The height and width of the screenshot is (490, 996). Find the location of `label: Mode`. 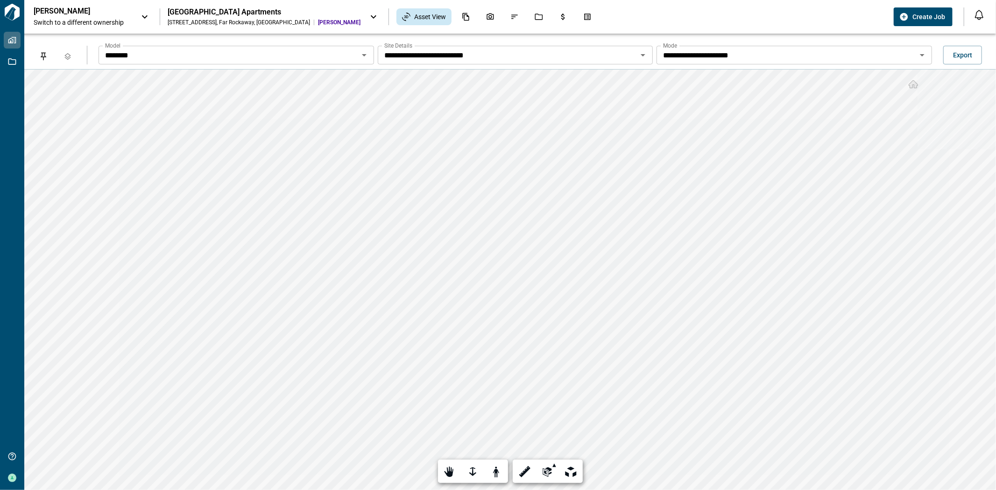

label: Mode is located at coordinates (670, 45).